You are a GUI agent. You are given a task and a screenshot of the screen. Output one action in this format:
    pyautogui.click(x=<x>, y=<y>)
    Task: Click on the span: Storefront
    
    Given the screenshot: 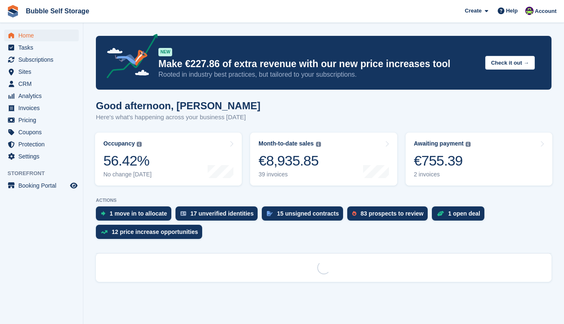 What is the action you would take?
    pyautogui.click(x=45, y=173)
    